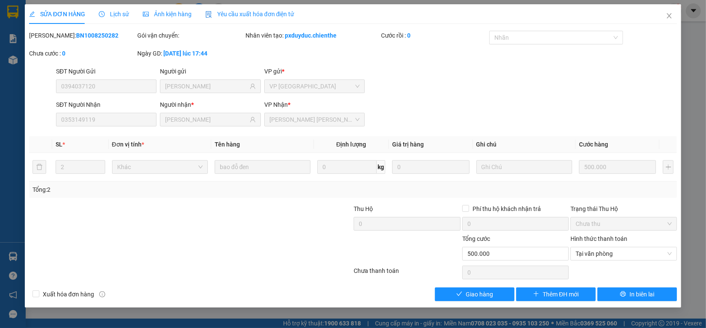 This screenshot has width=706, height=328. Describe the element at coordinates (475, 295) in the screenshot. I see `button: checkGiao hàng` at that location.